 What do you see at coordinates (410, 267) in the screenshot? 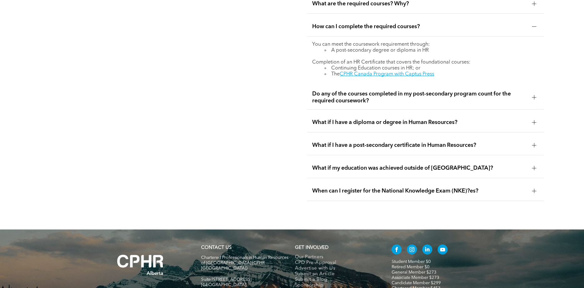
I see `a: Retired Member $0` at bounding box center [410, 267].